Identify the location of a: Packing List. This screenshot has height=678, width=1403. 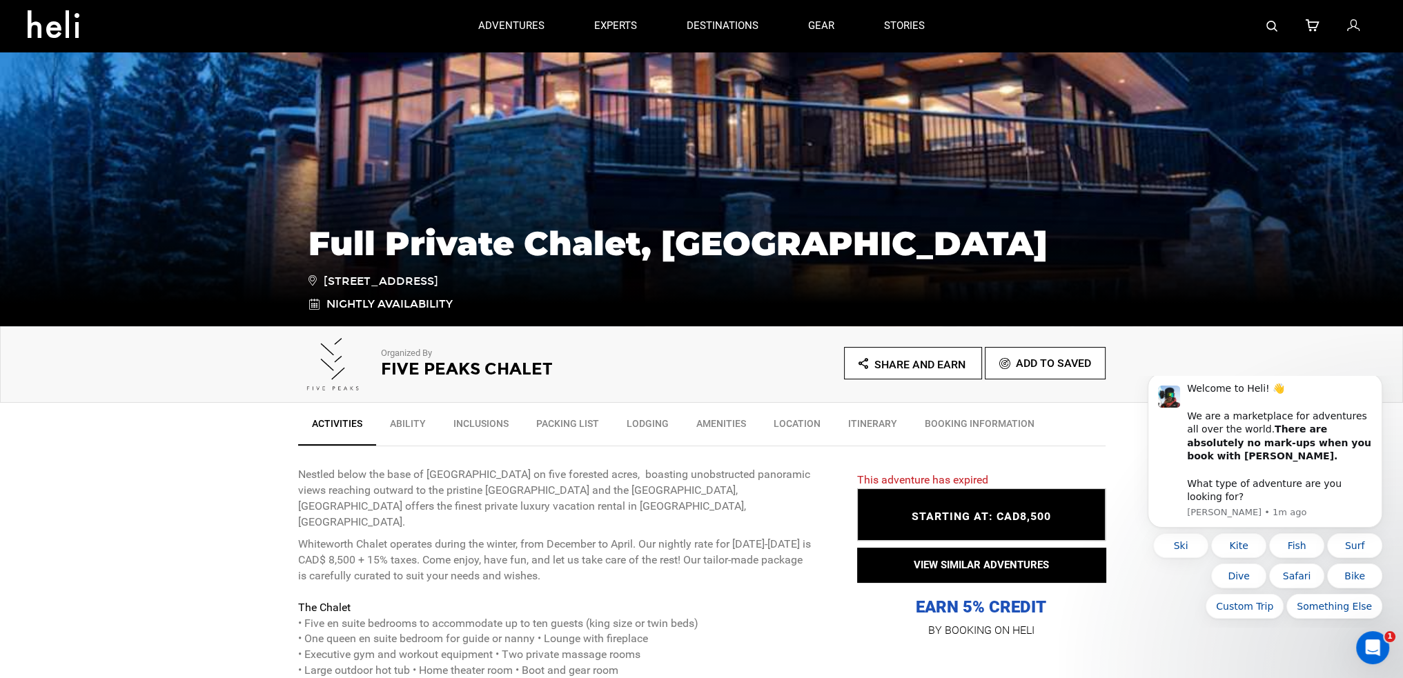
(567, 427).